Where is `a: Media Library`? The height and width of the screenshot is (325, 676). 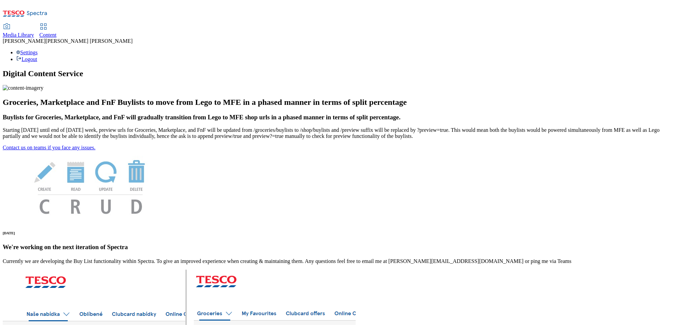
a: Media Library is located at coordinates (18, 31).